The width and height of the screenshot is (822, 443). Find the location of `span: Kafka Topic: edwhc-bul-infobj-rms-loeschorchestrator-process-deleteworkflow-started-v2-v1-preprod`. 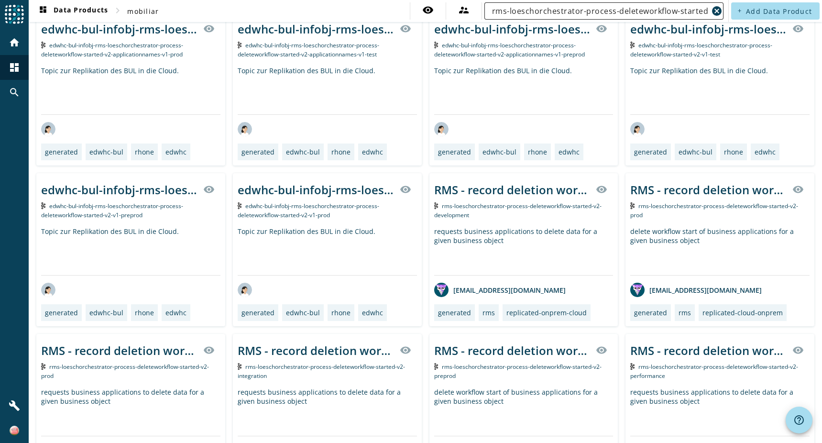

span: Kafka Topic: edwhc-bul-infobj-rms-loeschorchestrator-process-deleteworkflow-started-v2-v1-preprod is located at coordinates (112, 211).